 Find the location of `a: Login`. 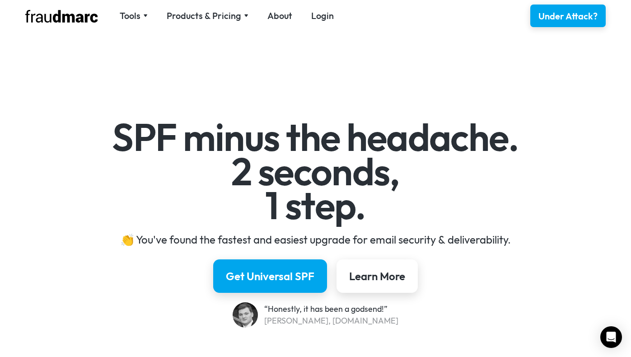

a: Login is located at coordinates (323, 16).